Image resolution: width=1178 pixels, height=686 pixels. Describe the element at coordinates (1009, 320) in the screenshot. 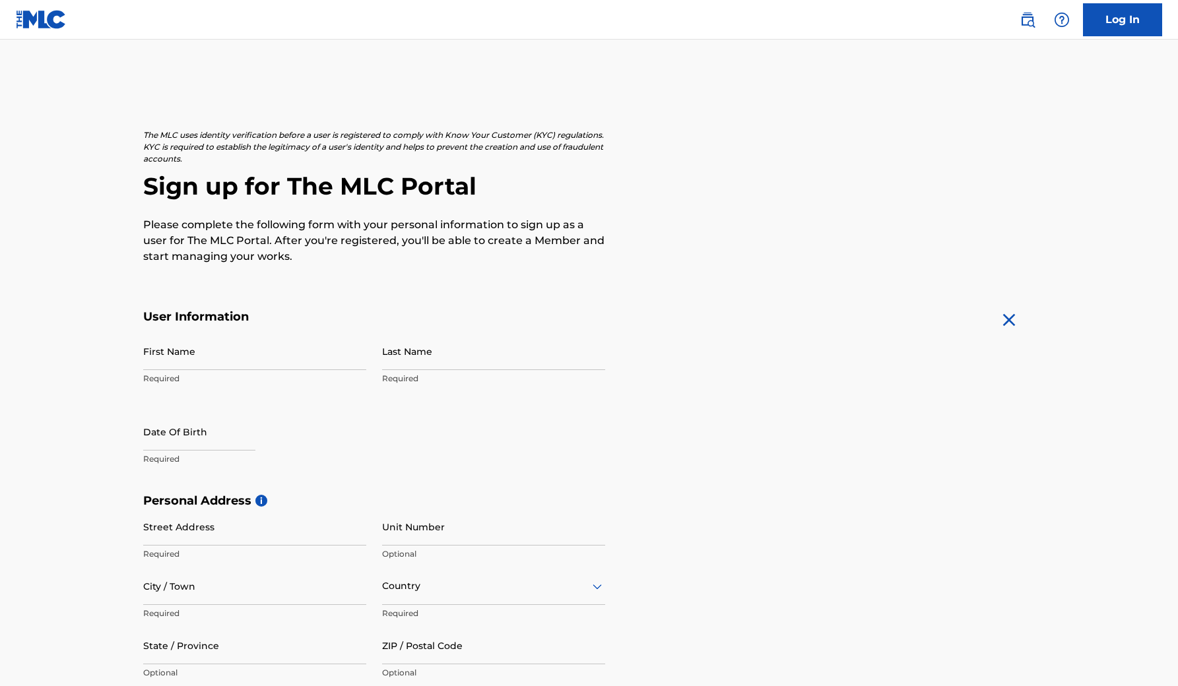

I see `img: close` at that location.